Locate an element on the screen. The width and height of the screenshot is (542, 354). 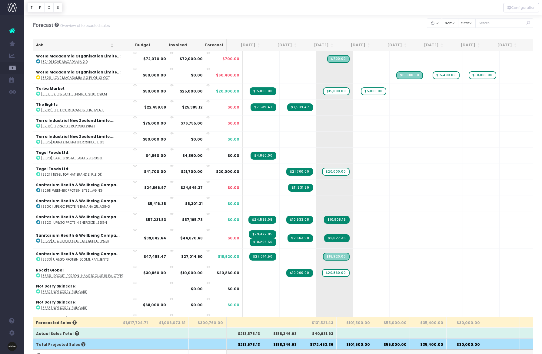
th: $35,400.00 is located at coordinates (428, 323).